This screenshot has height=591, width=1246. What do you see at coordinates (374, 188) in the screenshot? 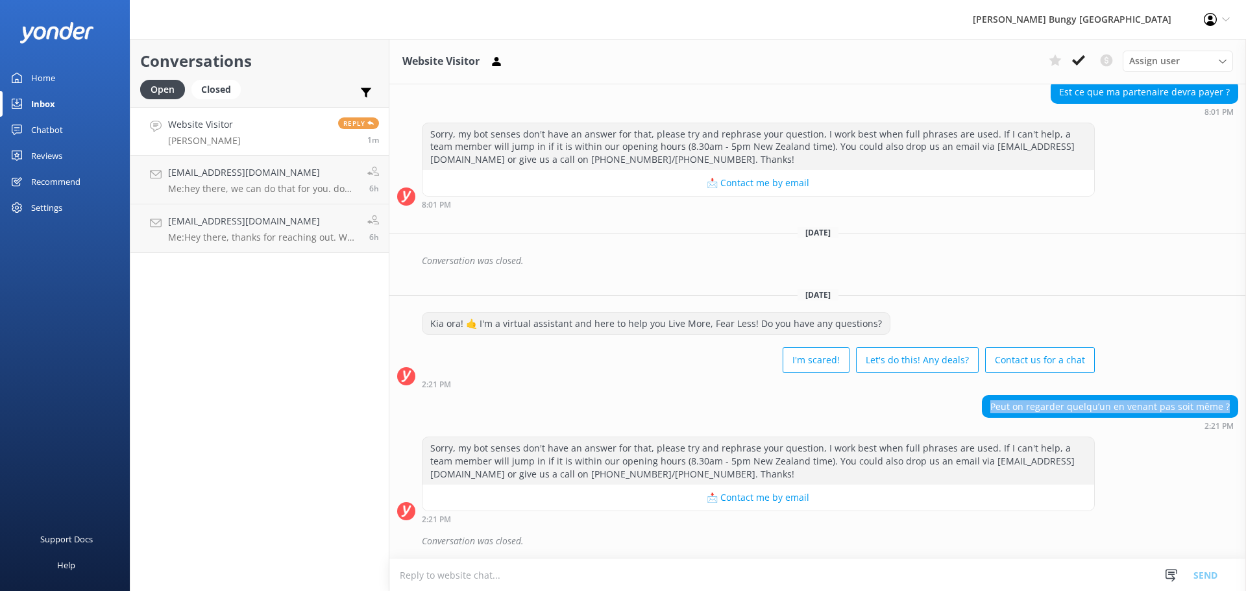
I see `span: Oct 04 2025 08:52am (UTC +13:00) Pacific/Auckland` at bounding box center [374, 188].